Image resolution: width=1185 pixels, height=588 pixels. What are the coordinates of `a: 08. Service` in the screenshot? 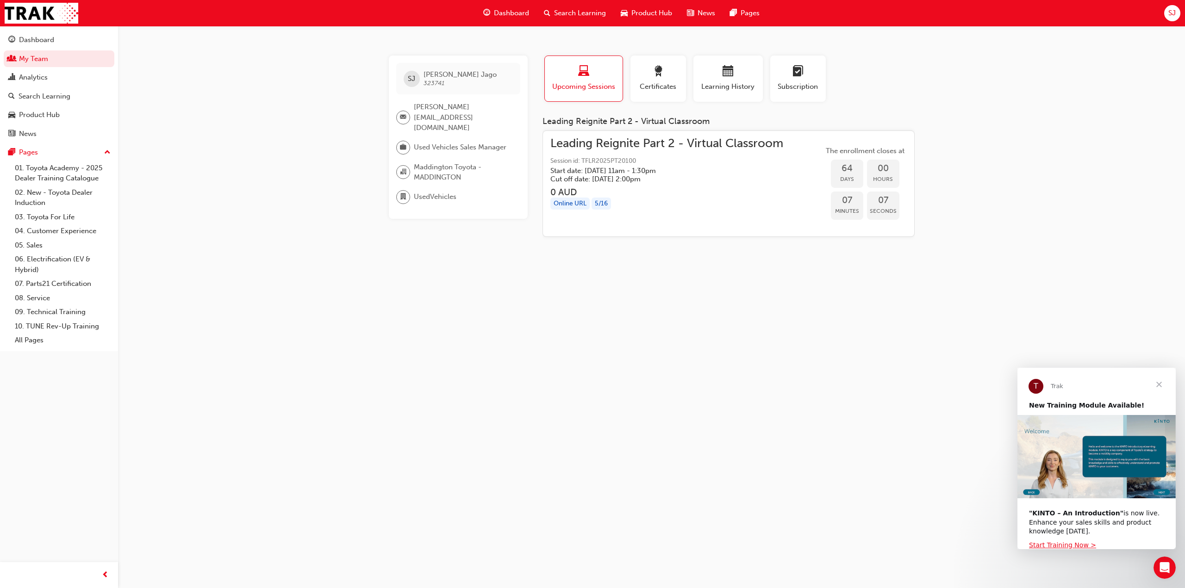 It's located at (63, 298).